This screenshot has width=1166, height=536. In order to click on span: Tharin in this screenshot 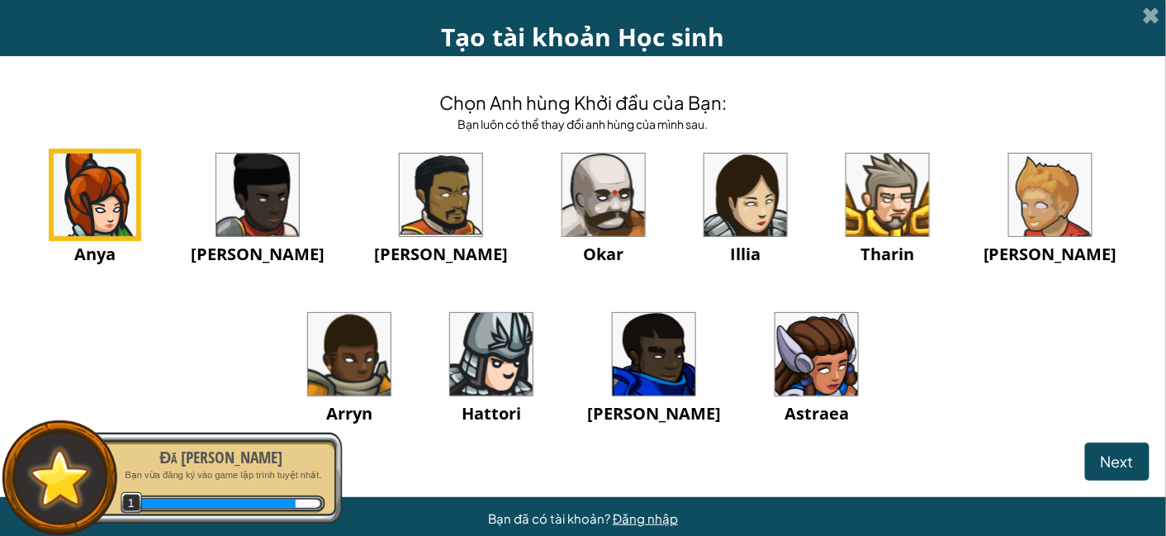, I will do `click(887, 253)`.